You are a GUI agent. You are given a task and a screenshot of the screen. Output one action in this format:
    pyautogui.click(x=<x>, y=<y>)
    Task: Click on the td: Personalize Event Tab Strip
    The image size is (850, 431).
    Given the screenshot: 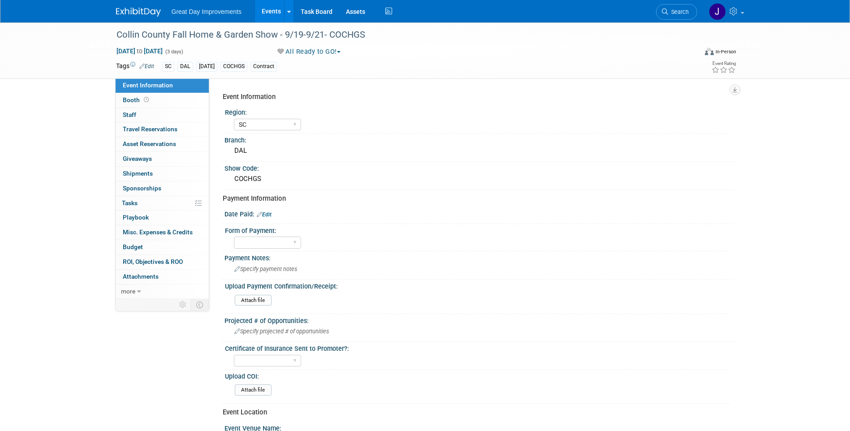 What is the action you would take?
    pyautogui.click(x=183, y=305)
    